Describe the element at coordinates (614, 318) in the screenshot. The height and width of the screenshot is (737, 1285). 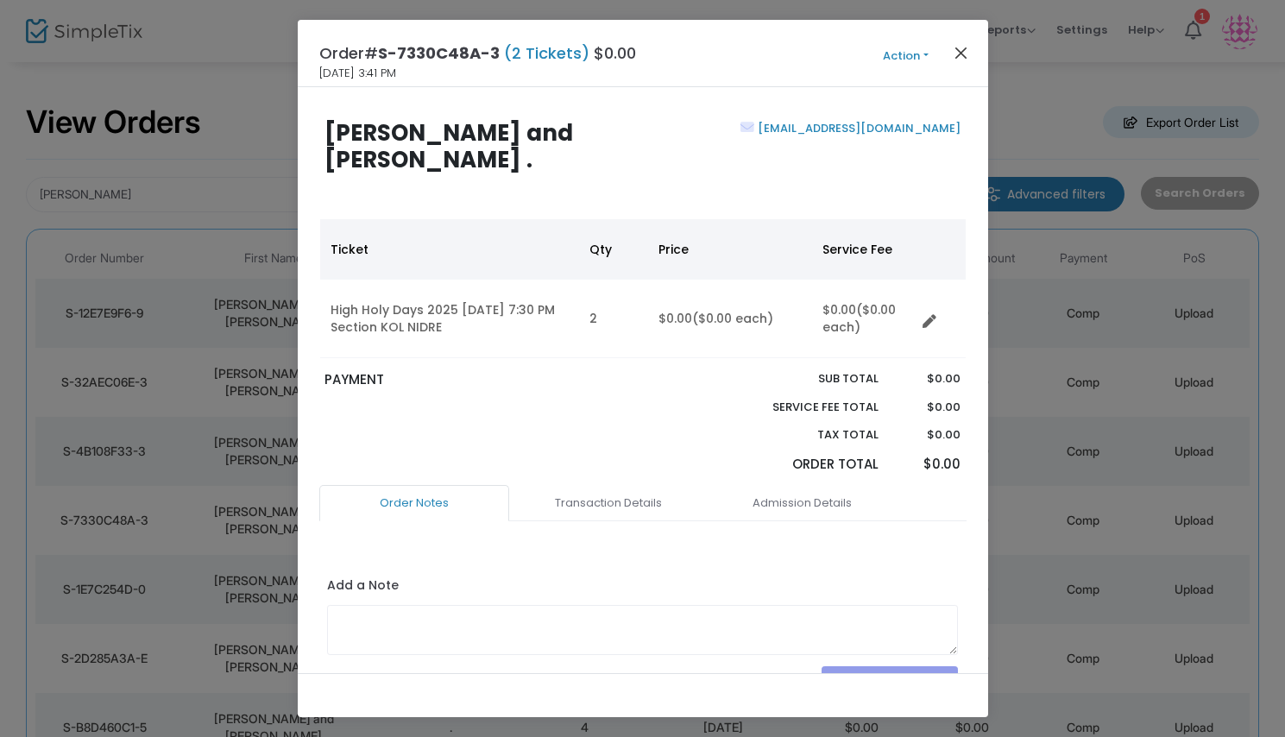
I see `td: 2` at that location.